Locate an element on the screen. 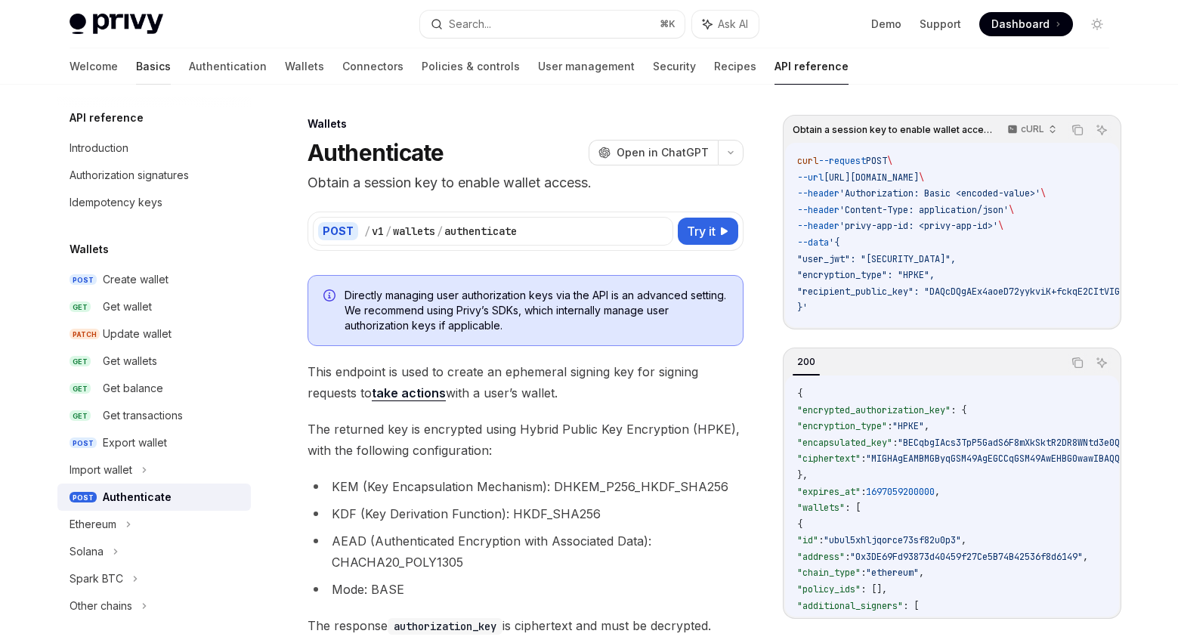 The width and height of the screenshot is (1178, 643). a: Idempotency keys is located at coordinates (154, 203).